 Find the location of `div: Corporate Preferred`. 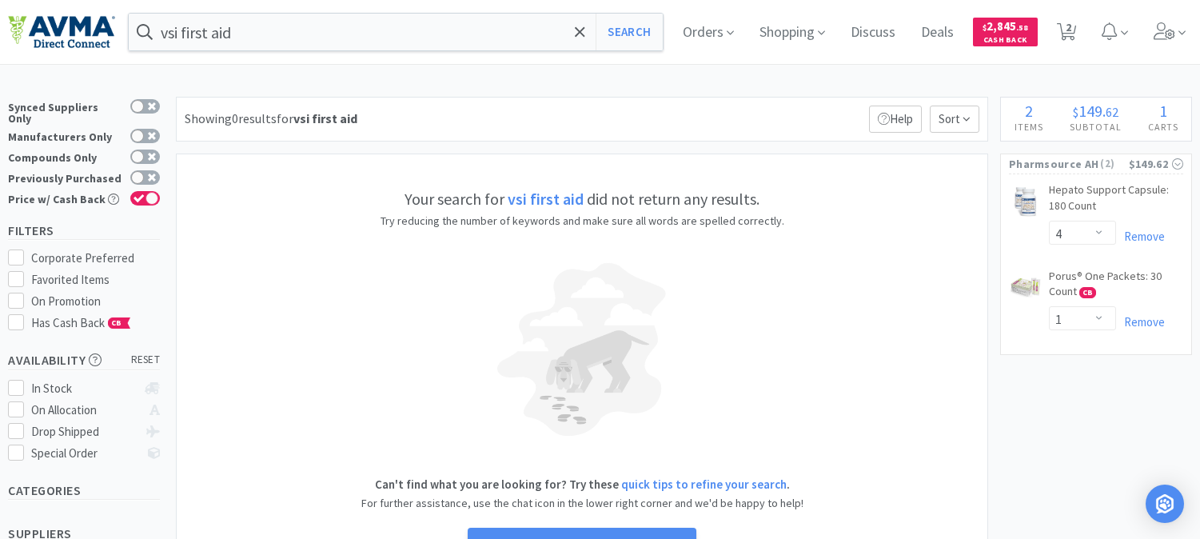

div: Corporate Preferred is located at coordinates (96, 258).